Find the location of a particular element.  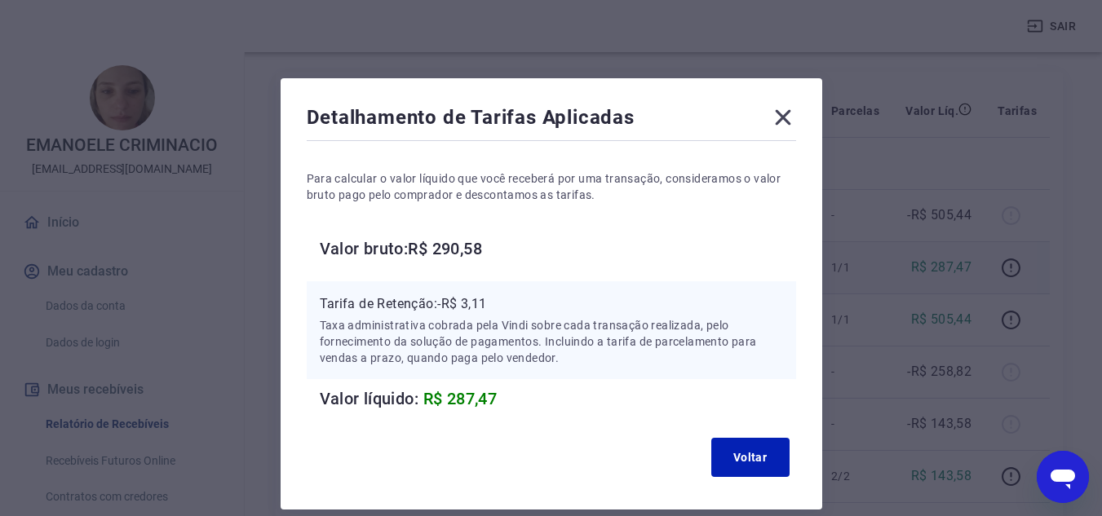

p: Tarifa de Retenção: -R$ 3,11 is located at coordinates (551, 304).